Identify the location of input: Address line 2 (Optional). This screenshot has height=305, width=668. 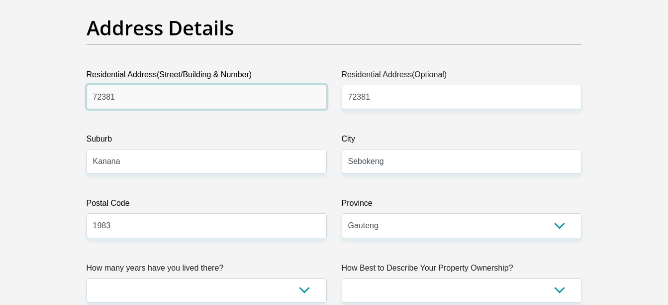
(462, 97).